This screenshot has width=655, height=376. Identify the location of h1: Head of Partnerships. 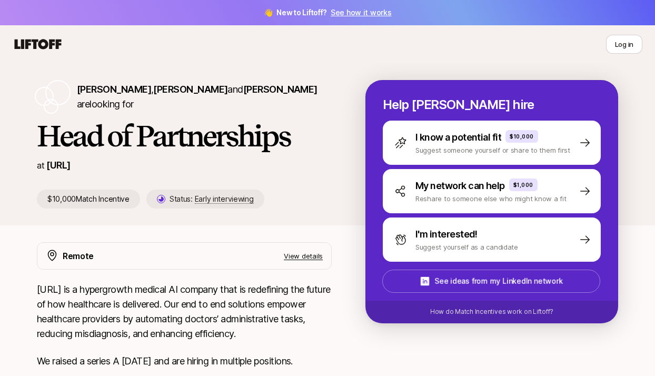
(184, 136).